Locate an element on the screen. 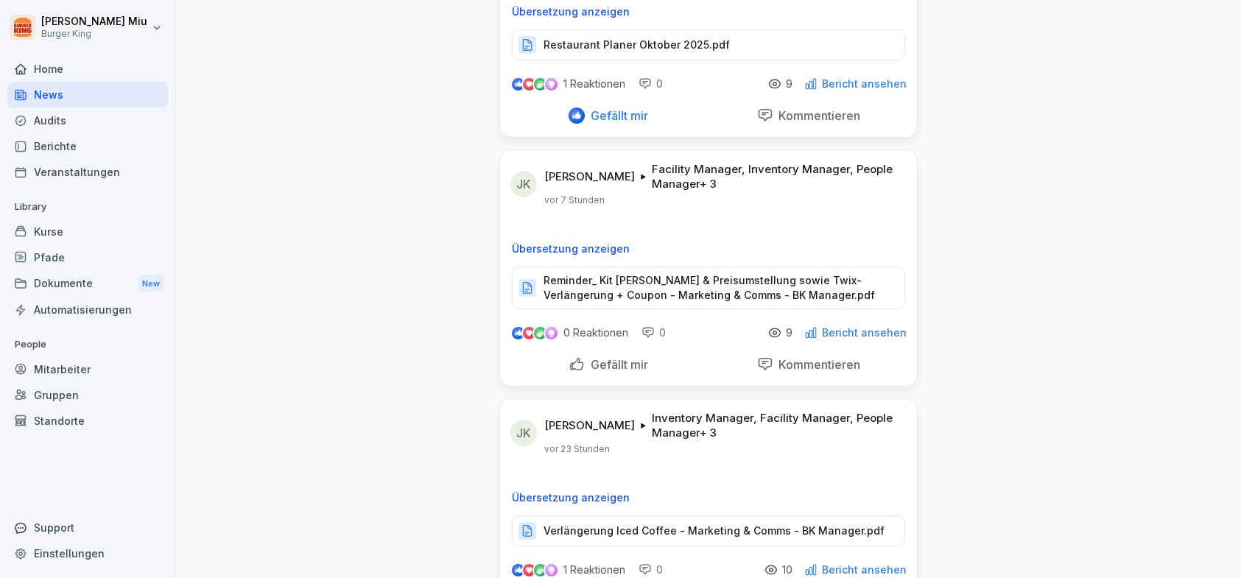  p: vor 7 Stunden is located at coordinates (575, 200).